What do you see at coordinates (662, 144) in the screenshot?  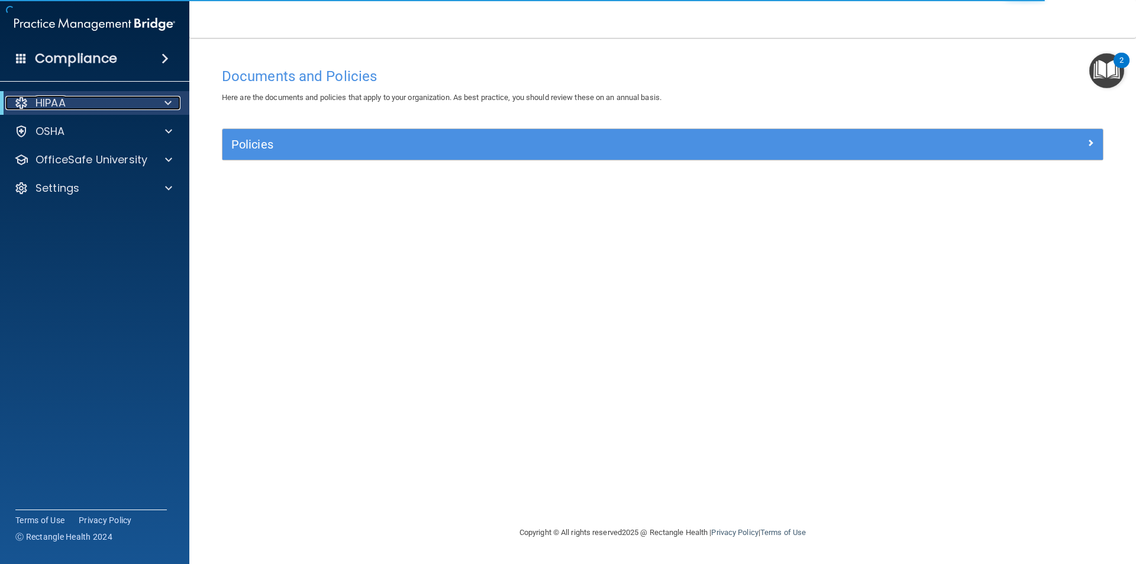 I see `a: Policies` at bounding box center [662, 144].